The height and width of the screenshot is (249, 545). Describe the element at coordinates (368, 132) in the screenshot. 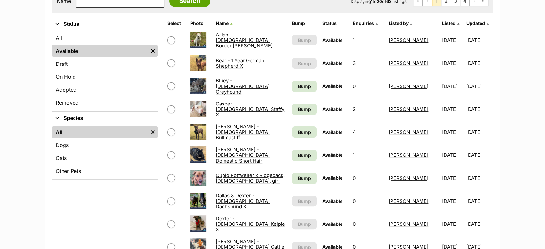

I see `td: 4` at that location.